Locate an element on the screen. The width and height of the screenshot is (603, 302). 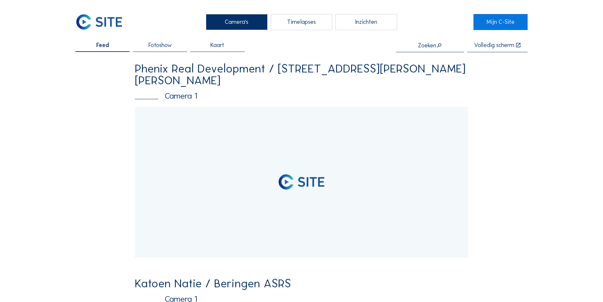
div: Katoen Natie / Beringen ASRS is located at coordinates (301, 283).